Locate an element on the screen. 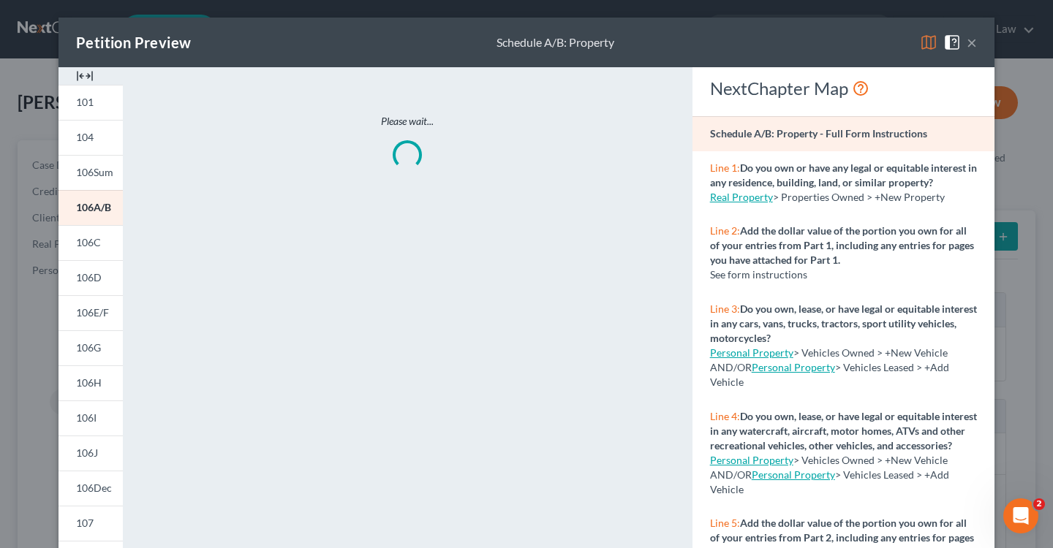  a: 106E/F is located at coordinates (91, 313).